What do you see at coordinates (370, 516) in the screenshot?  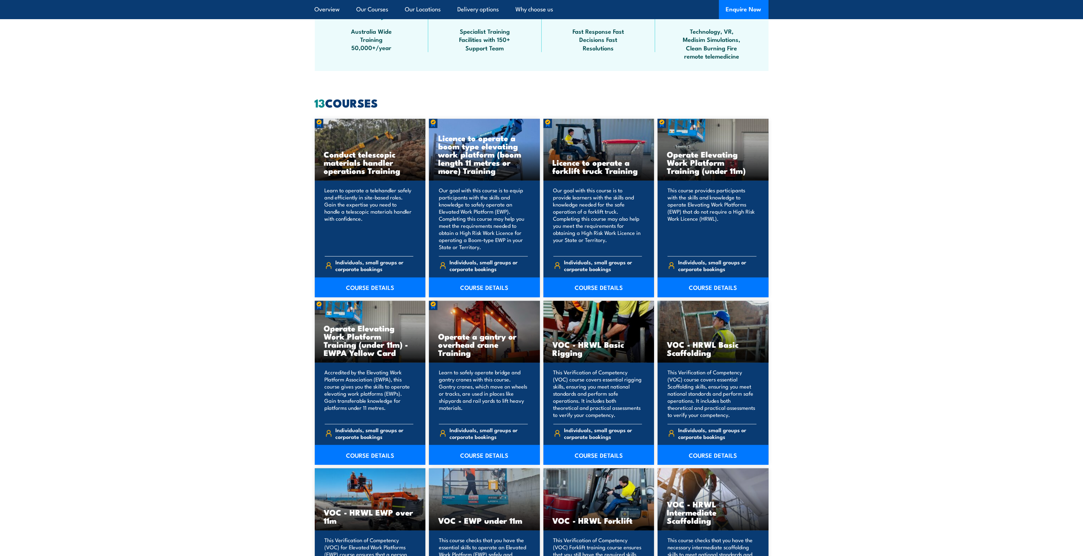 I see `h3: VOC - HRWL EWP over 11m` at bounding box center [370, 516].